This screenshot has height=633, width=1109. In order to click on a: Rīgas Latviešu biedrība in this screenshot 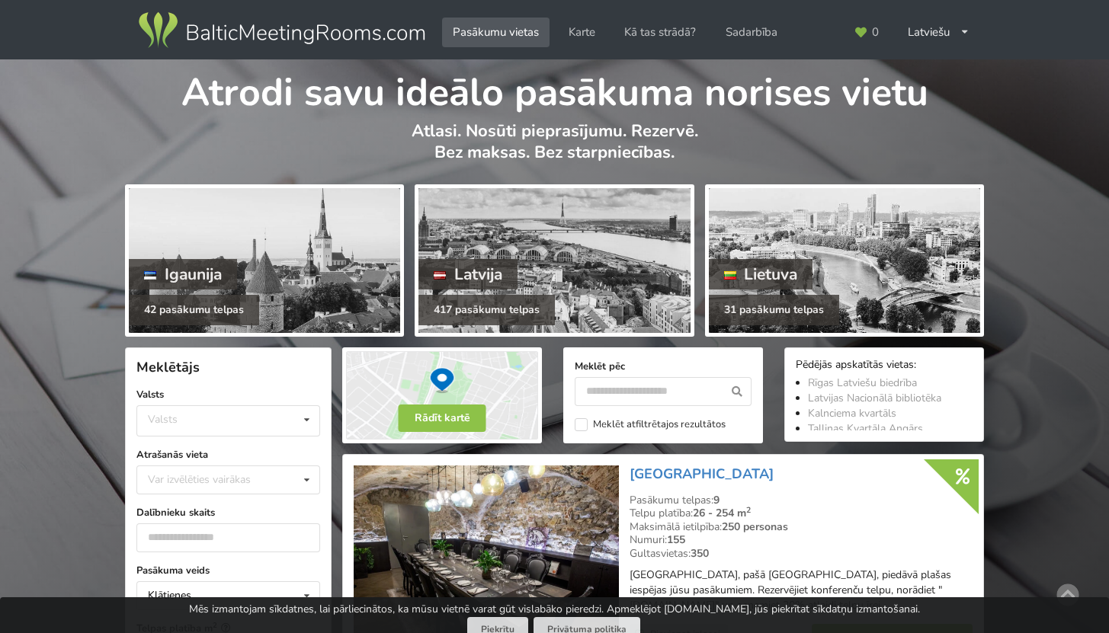, I will do `click(862, 382)`.